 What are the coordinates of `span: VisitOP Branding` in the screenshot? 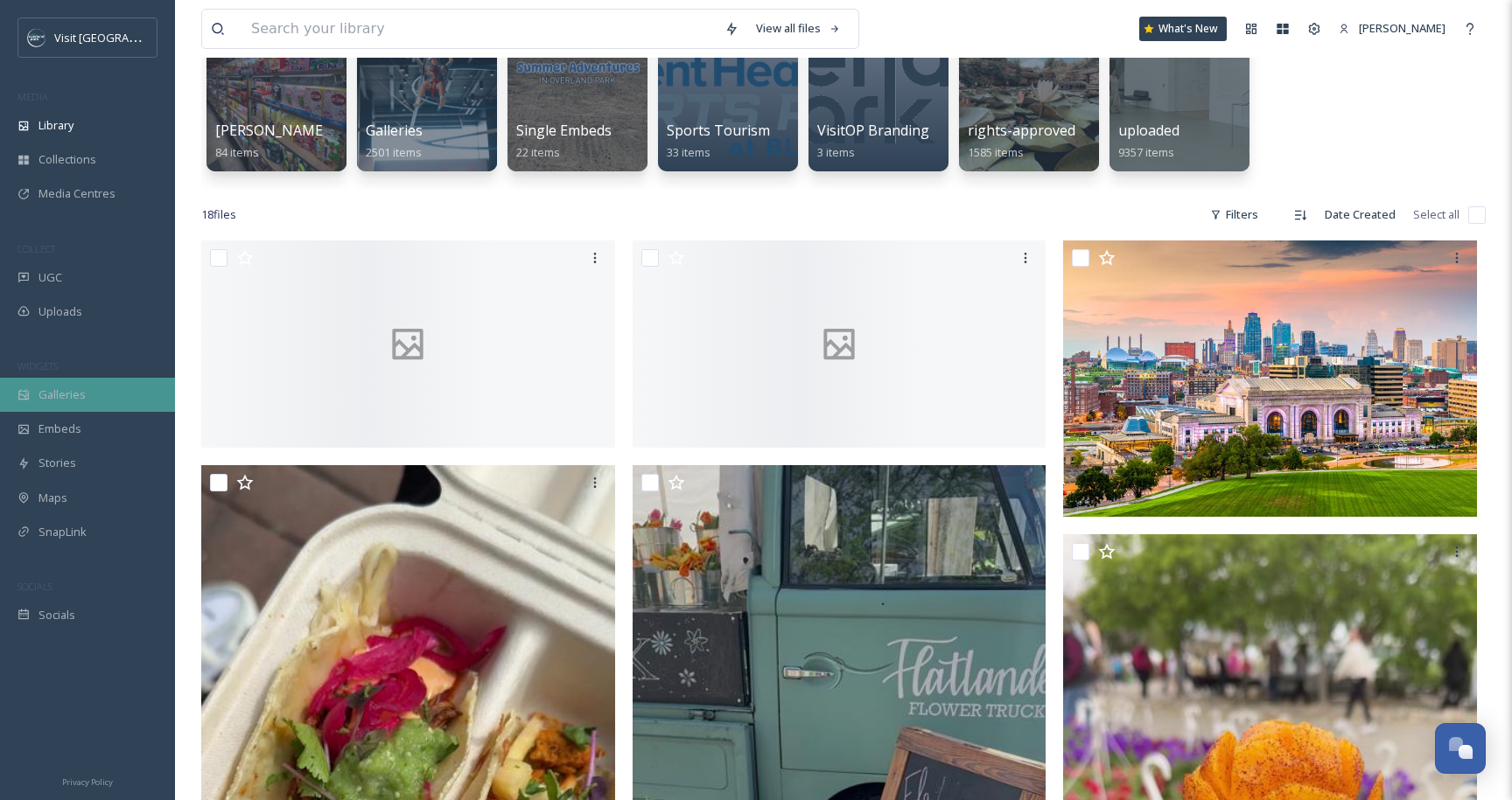 It's located at (873, 130).